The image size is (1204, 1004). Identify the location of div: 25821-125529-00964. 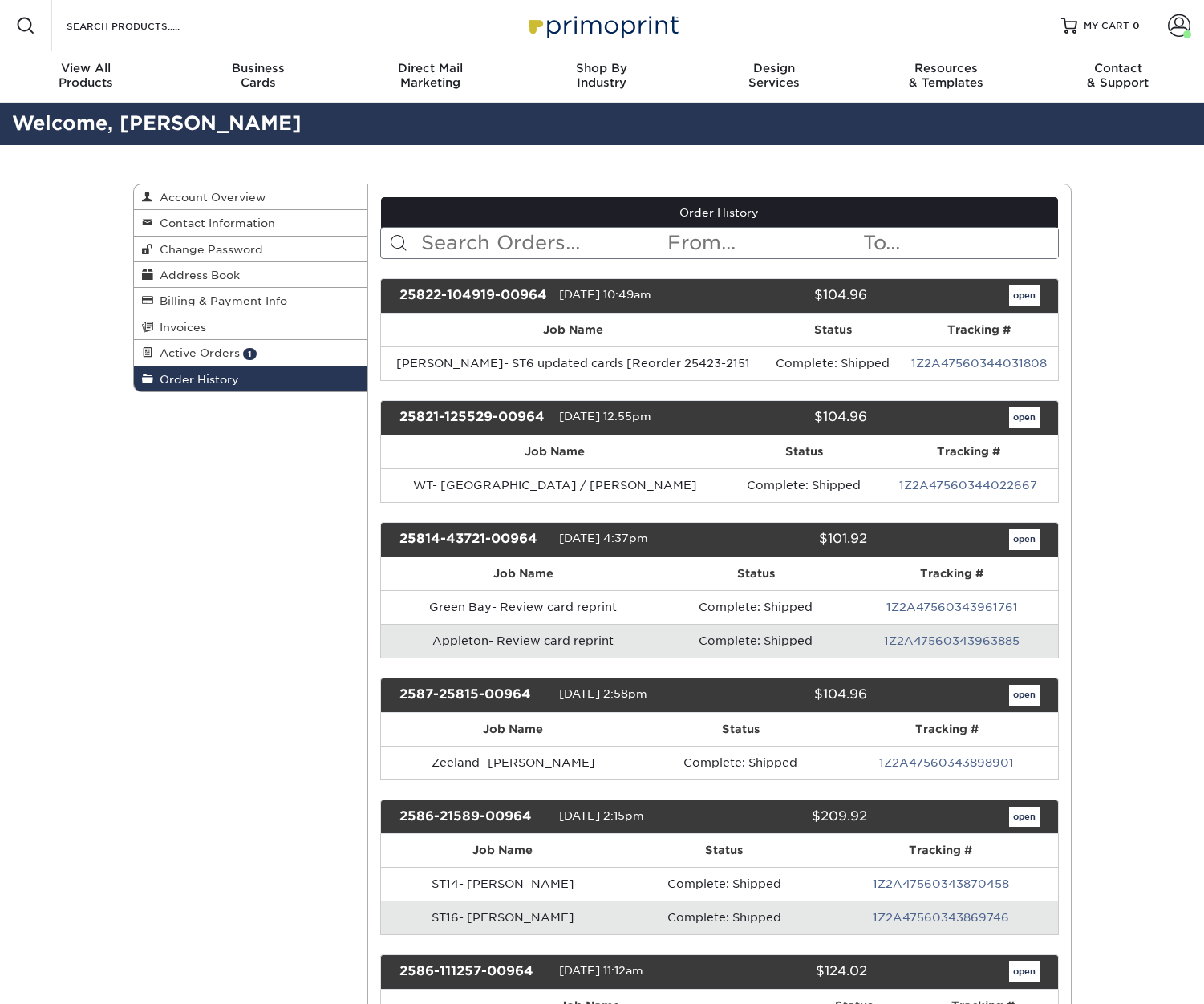
(473, 417).